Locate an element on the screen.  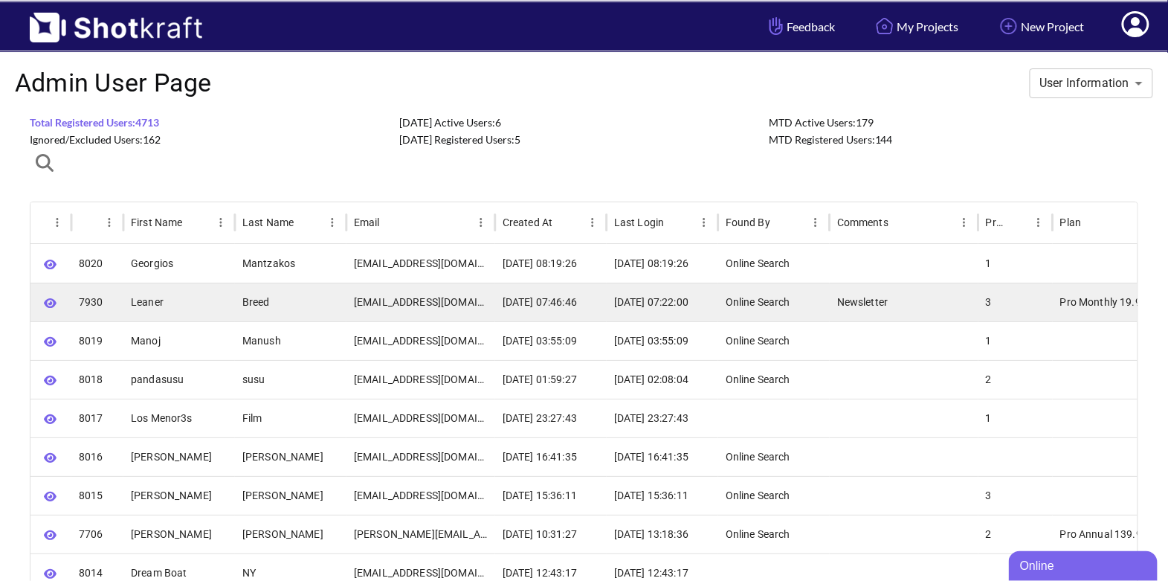
img: Home Icon is located at coordinates (885, 26).